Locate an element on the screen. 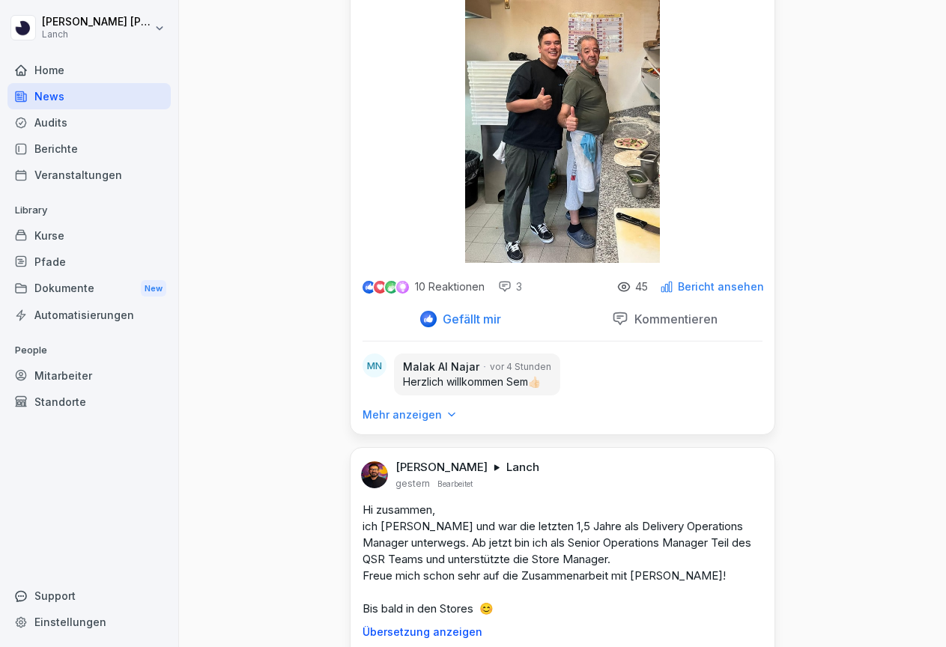  a: Veranstaltungen is located at coordinates (89, 175).